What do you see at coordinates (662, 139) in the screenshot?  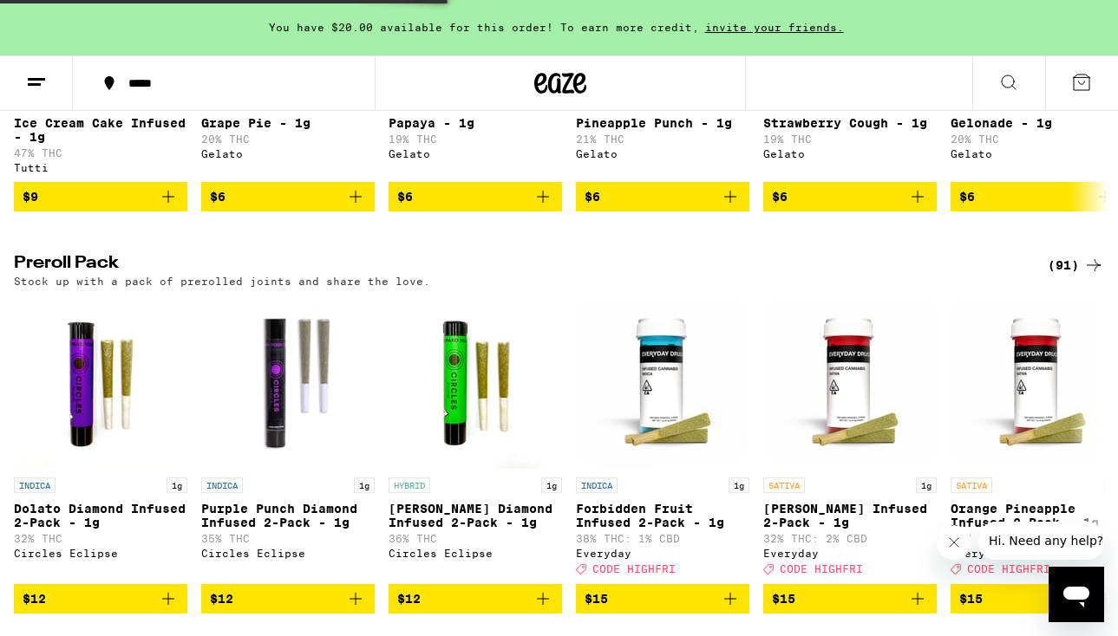 I see `p: 21% THC` at bounding box center [662, 139].